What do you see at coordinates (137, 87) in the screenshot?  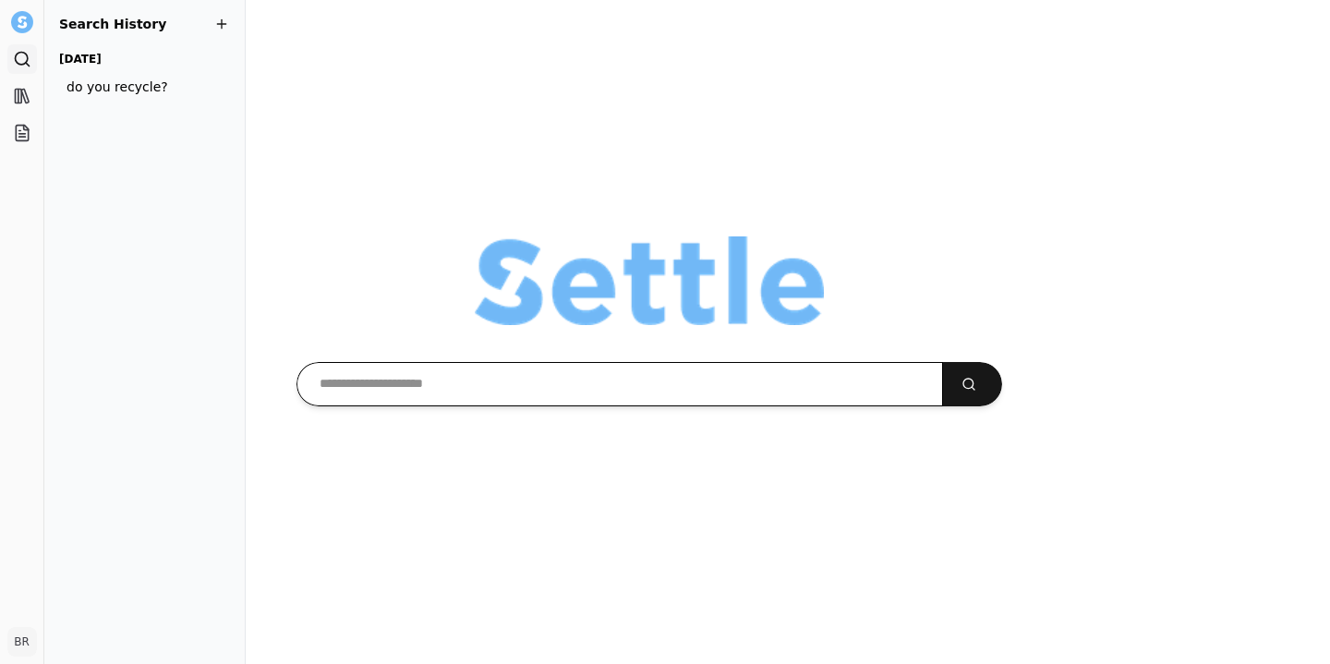 I see `span: do you recycle?` at bounding box center [137, 87].